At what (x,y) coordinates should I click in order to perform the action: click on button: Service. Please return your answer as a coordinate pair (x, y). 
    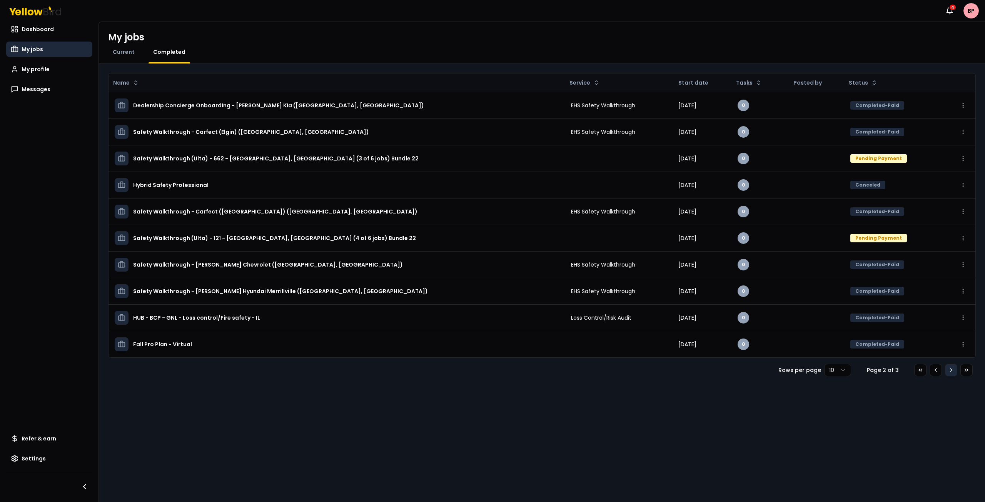
    Looking at the image, I should click on (585, 83).